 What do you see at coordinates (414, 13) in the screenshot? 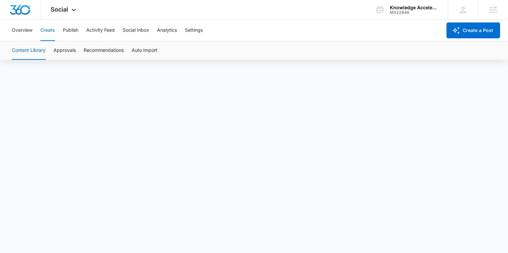
I see `div: account id` at bounding box center [414, 13].